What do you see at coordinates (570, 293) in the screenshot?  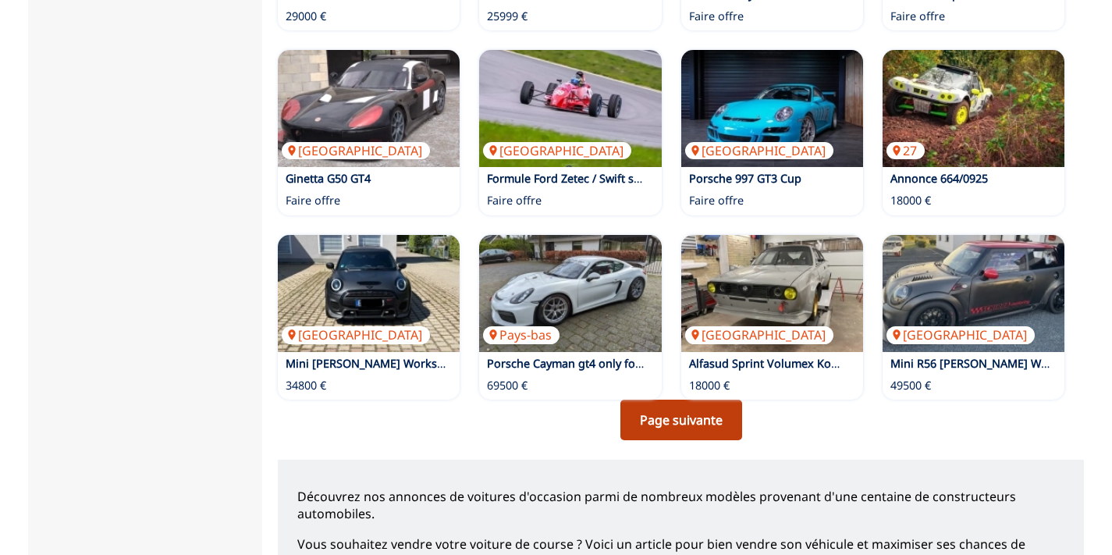 I see `a: Porsche Cayman gt4 only for trackPays-bas` at bounding box center [570, 293].